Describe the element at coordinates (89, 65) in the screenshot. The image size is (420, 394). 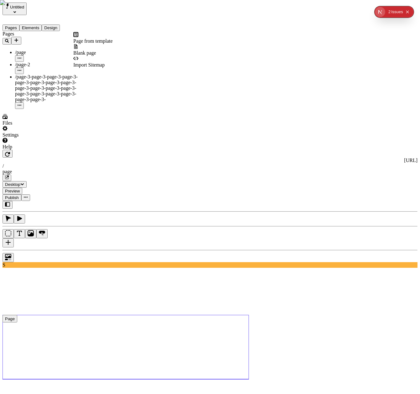
I see `span: Import Sitemap` at that location.